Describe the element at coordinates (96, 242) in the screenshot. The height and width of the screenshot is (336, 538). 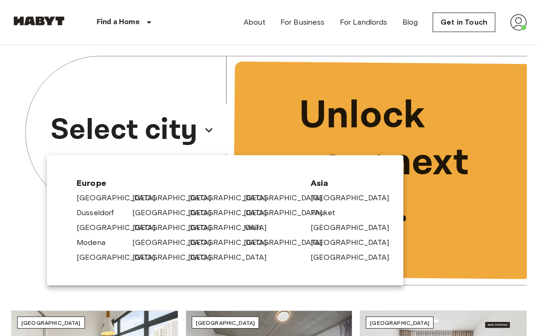
I see `a: Modena` at that location.